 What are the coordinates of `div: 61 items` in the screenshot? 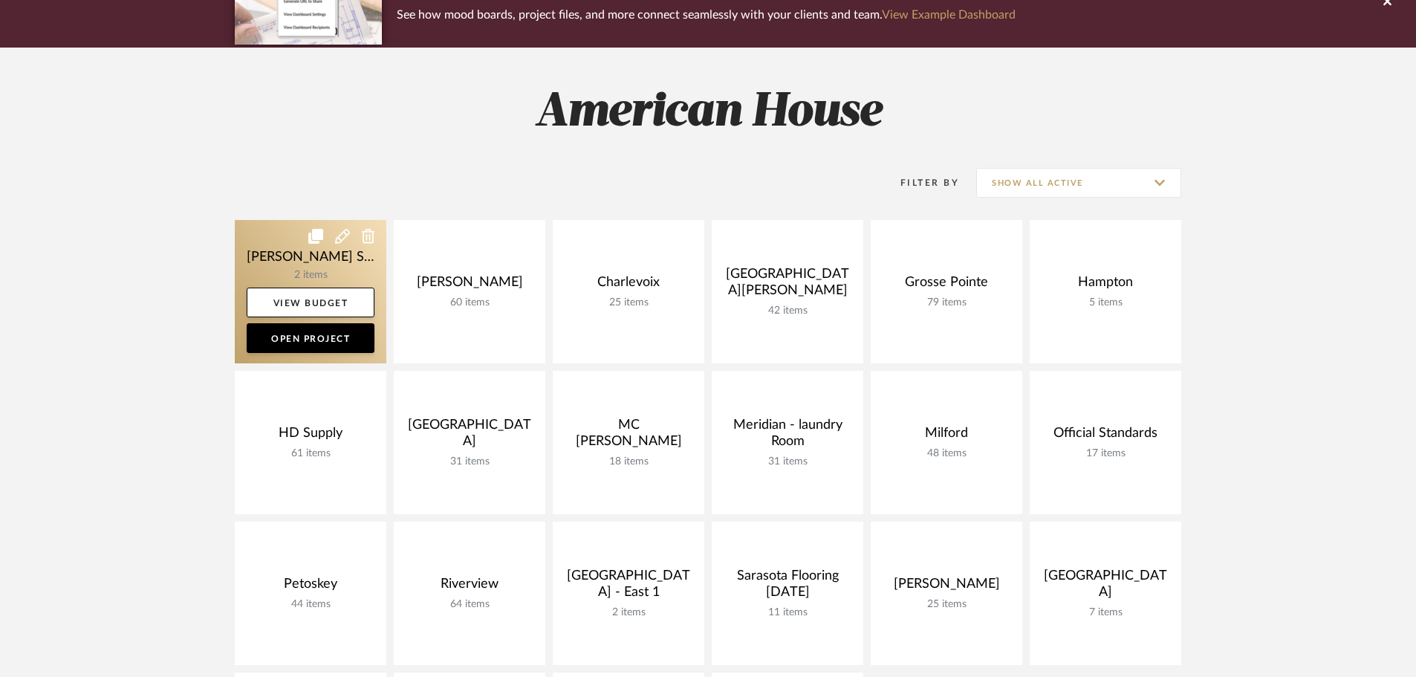 It's located at (311, 453).